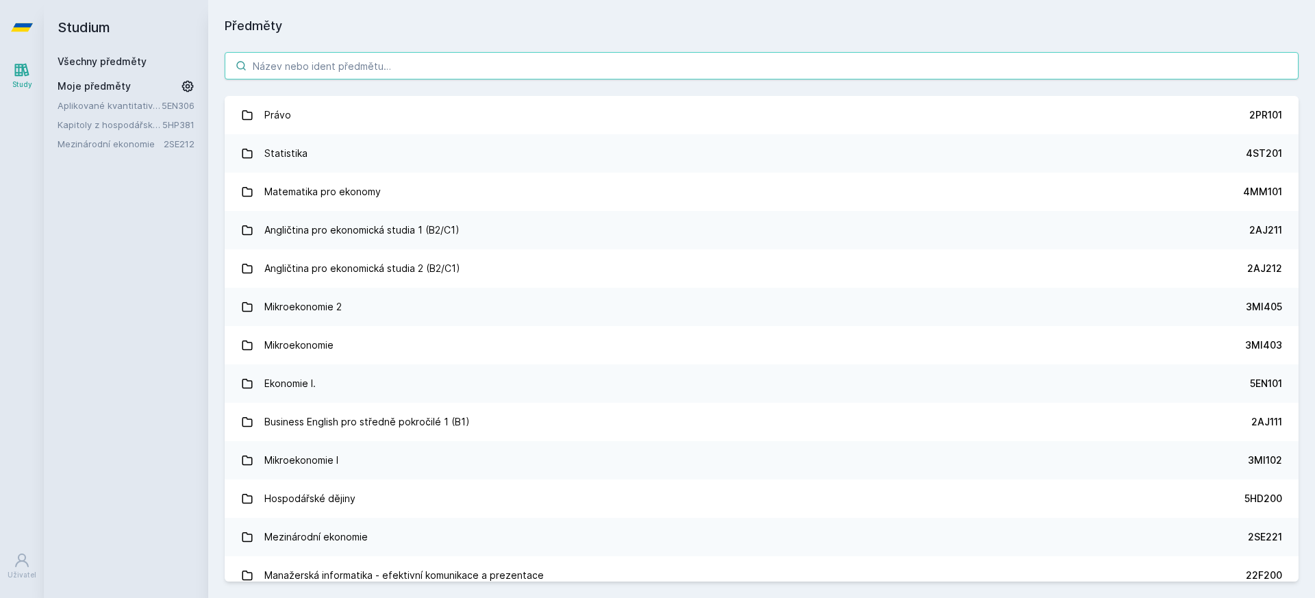  I want to click on div: Angličtina pro ekonomická studia 2 (B2/C1), so click(362, 268).